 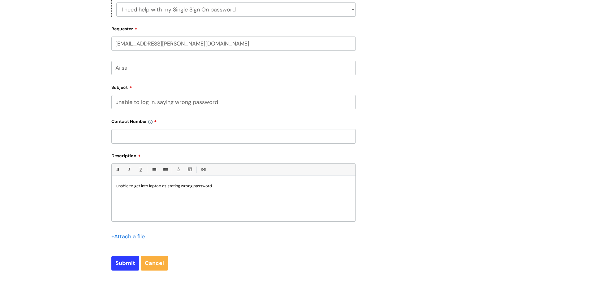 What do you see at coordinates (165, 169) in the screenshot?
I see `a: 1. Ordered List (Ctrl-Shift-8)` at bounding box center [165, 169].